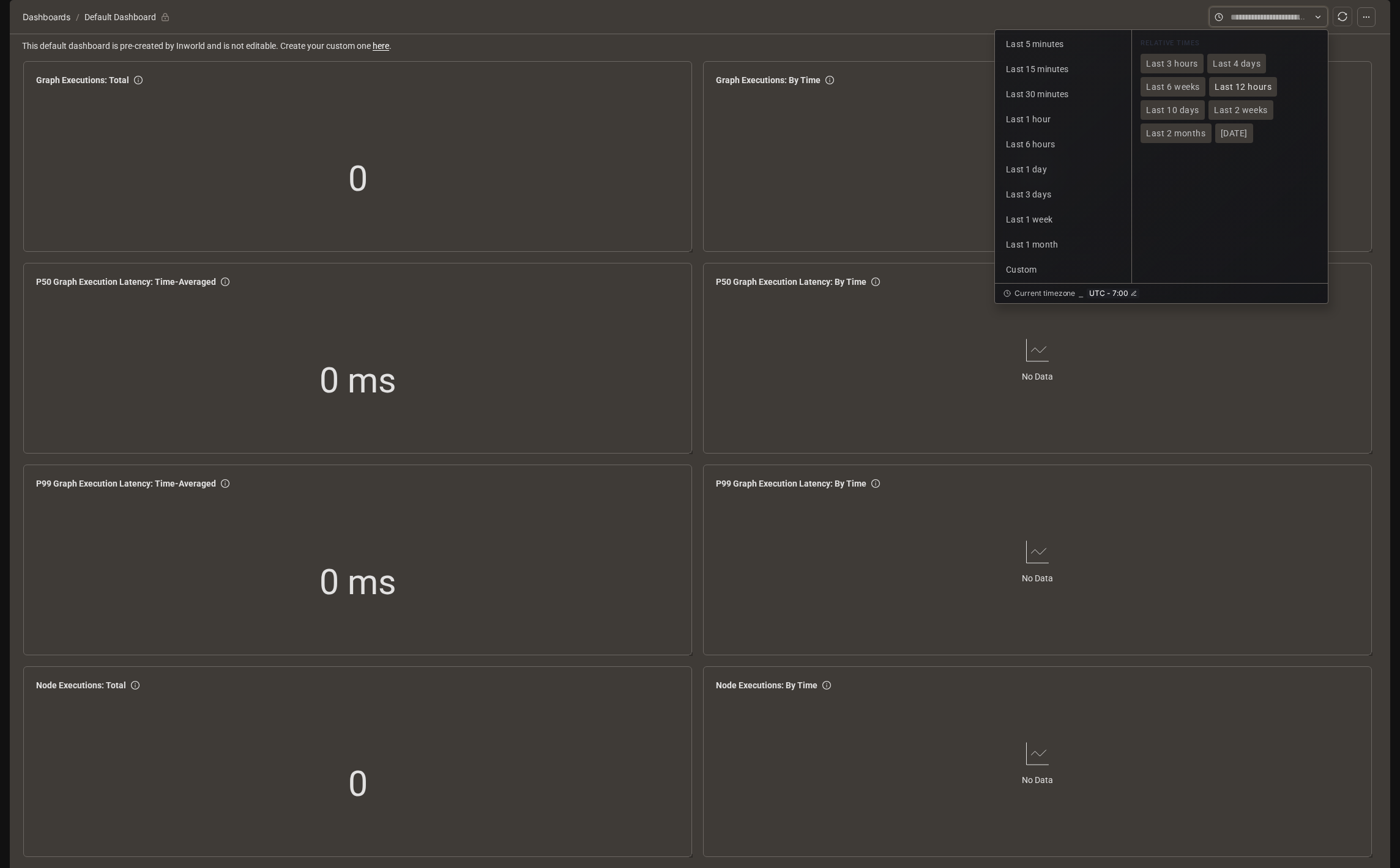  Describe the element at coordinates (1031, 245) in the screenshot. I see `span: Last 1 month` at that location.